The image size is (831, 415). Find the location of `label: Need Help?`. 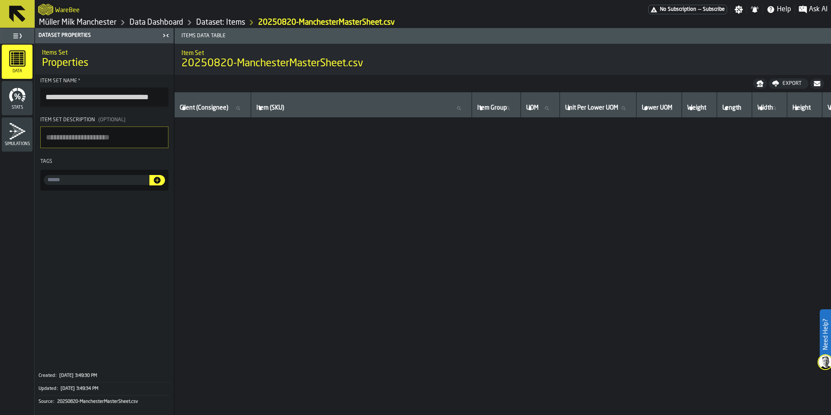

label: Need Help? is located at coordinates (826, 334).